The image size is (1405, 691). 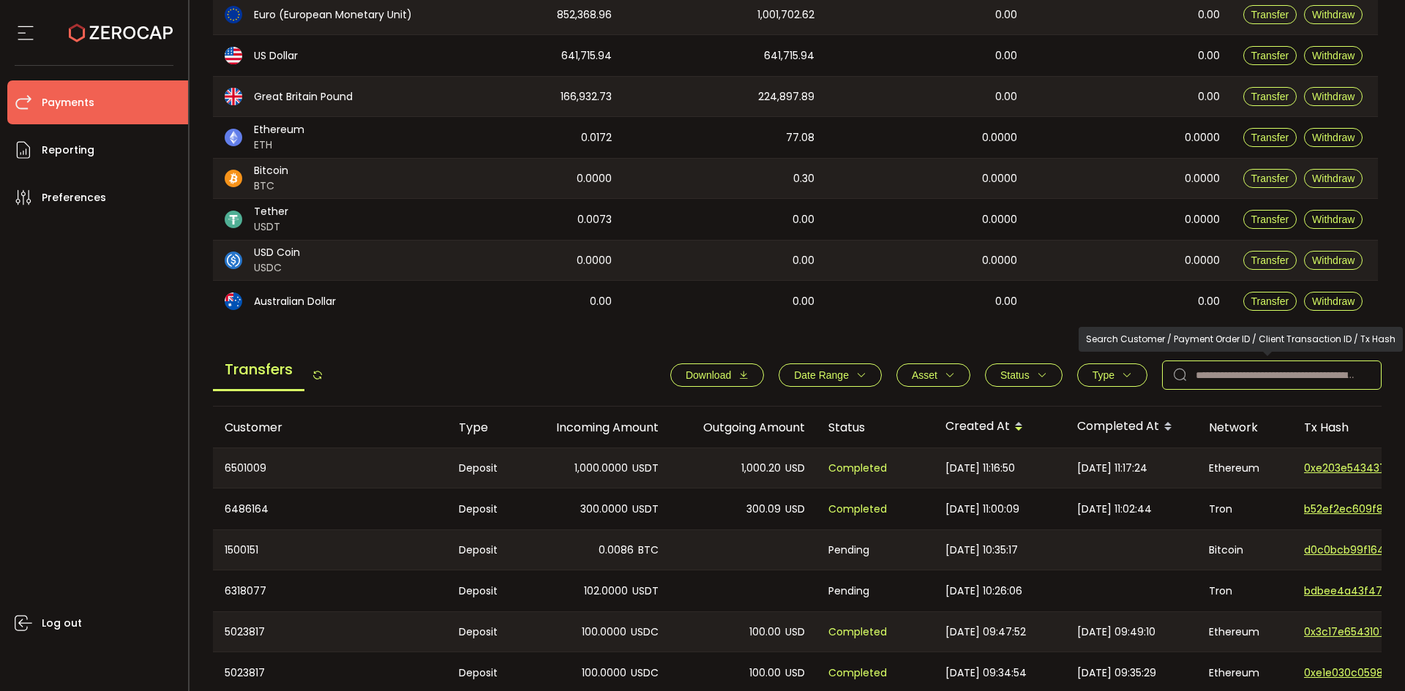 I want to click on div: Incoming Amount, so click(x=597, y=427).